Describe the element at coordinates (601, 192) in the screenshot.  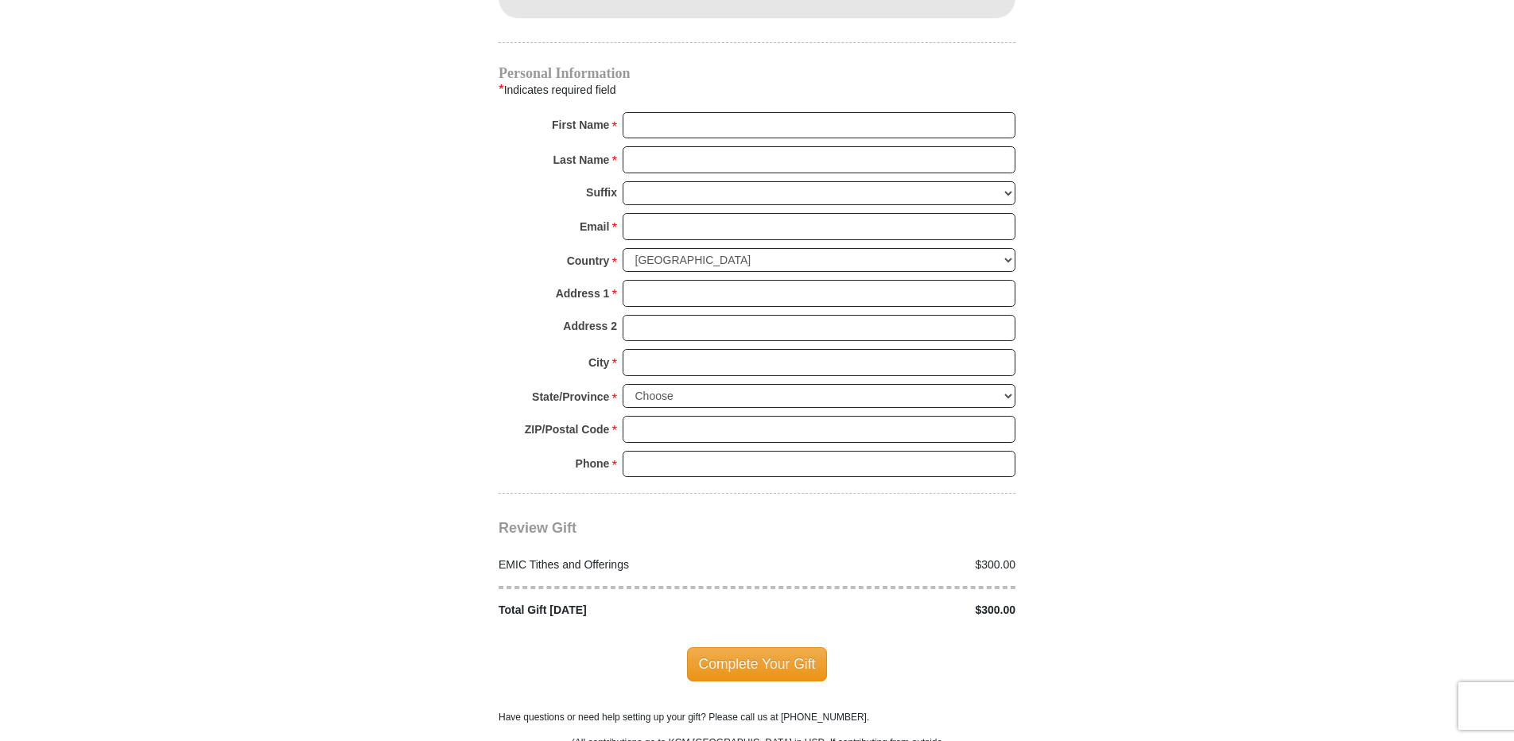
I see `strong: Suffix` at that location.